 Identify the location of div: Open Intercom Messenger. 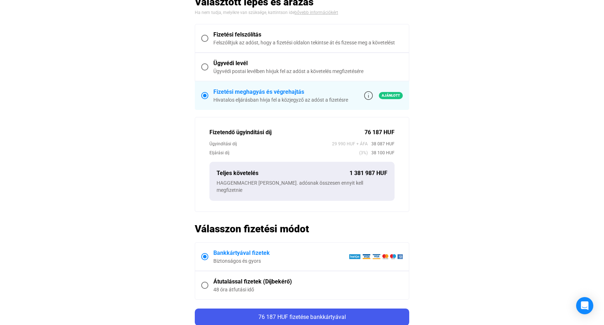
(585, 305).